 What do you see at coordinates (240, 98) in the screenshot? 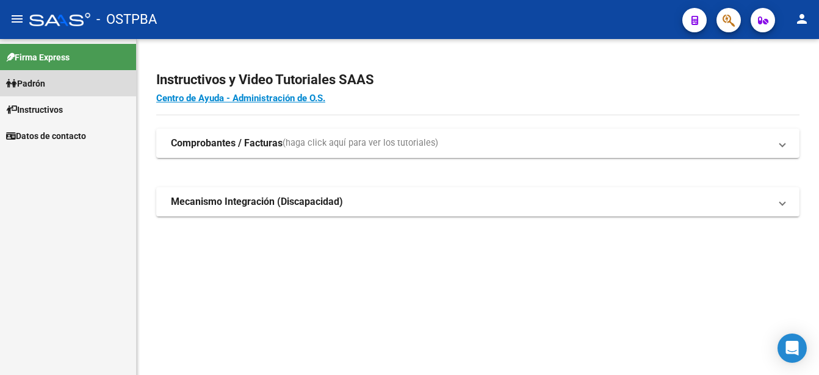
I see `a: Centro de Ayuda - Administración de O.S.` at bounding box center [240, 98].